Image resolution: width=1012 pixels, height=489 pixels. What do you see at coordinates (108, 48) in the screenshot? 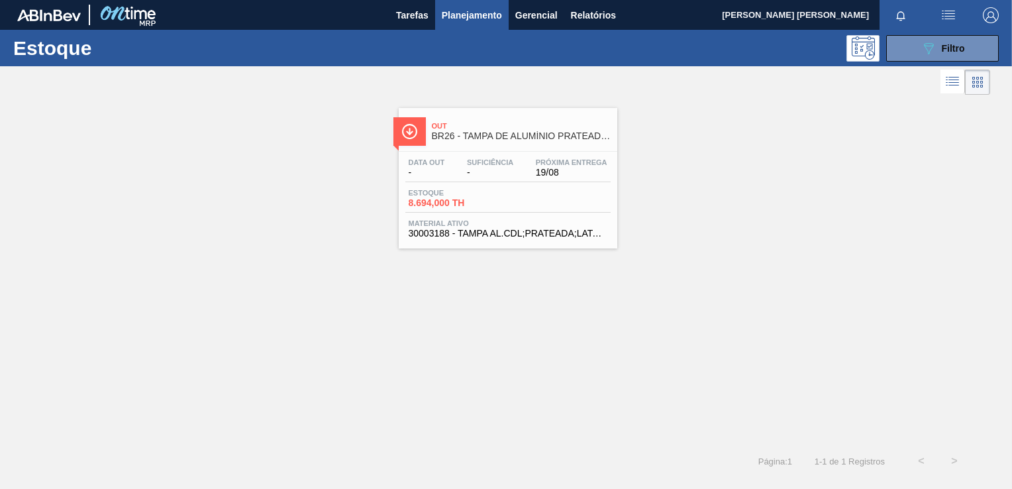
I see `h1: Estoque` at bounding box center [108, 48].